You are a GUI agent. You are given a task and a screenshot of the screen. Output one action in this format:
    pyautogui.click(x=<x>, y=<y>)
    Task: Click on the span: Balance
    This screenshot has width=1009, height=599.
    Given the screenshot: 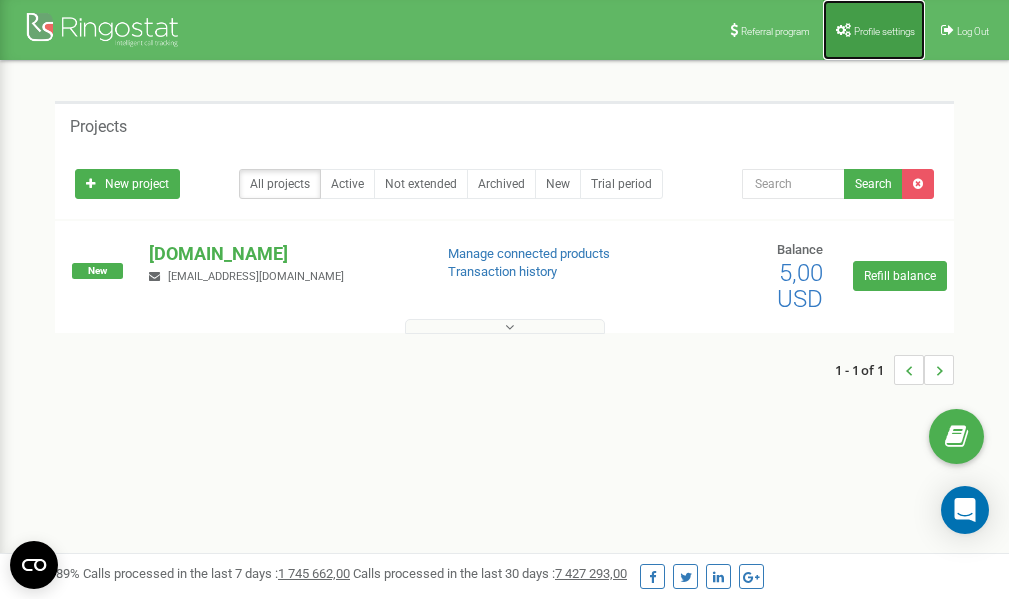 What is the action you would take?
    pyautogui.click(x=800, y=249)
    